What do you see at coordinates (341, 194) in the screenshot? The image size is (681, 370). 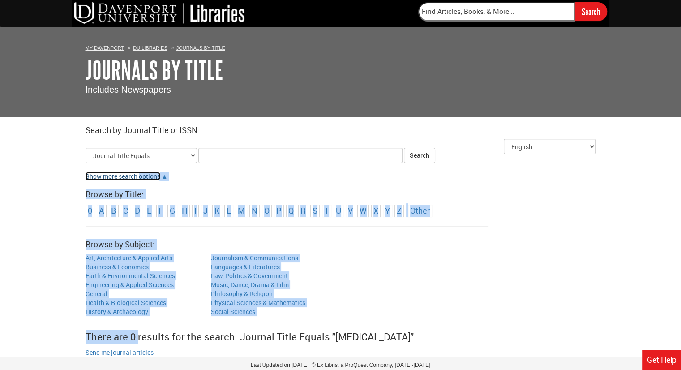 I see `h2: Browse by Title:` at bounding box center [341, 194].